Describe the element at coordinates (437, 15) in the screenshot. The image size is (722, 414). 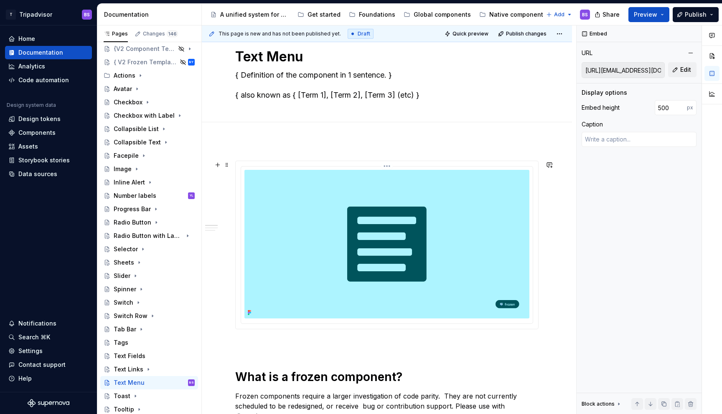
I see `a: Global components` at that location.